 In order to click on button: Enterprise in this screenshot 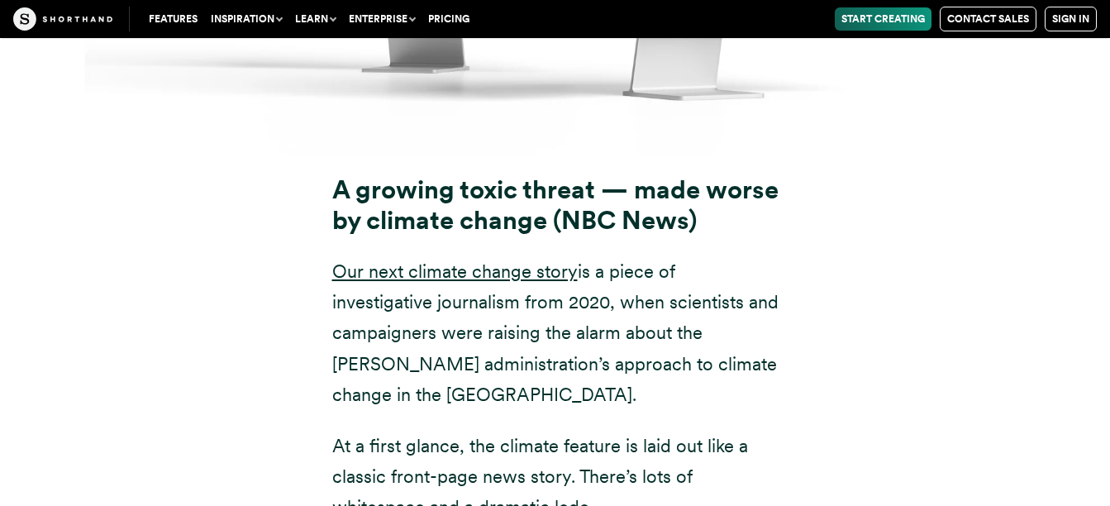, I will do `click(382, 19)`.